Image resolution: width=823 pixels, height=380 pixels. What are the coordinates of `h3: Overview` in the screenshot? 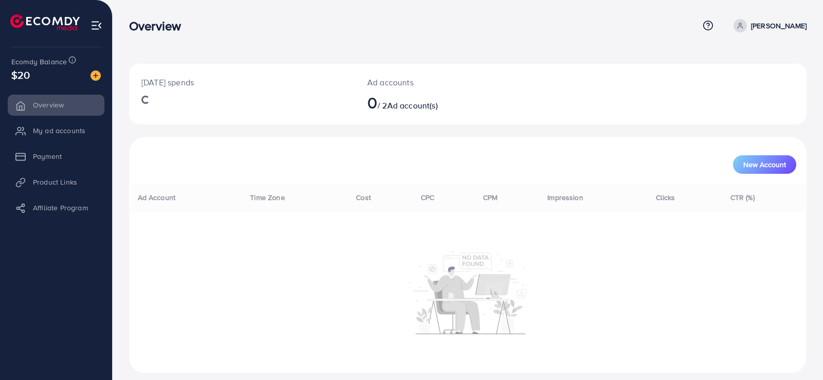 It's located at (159, 26).